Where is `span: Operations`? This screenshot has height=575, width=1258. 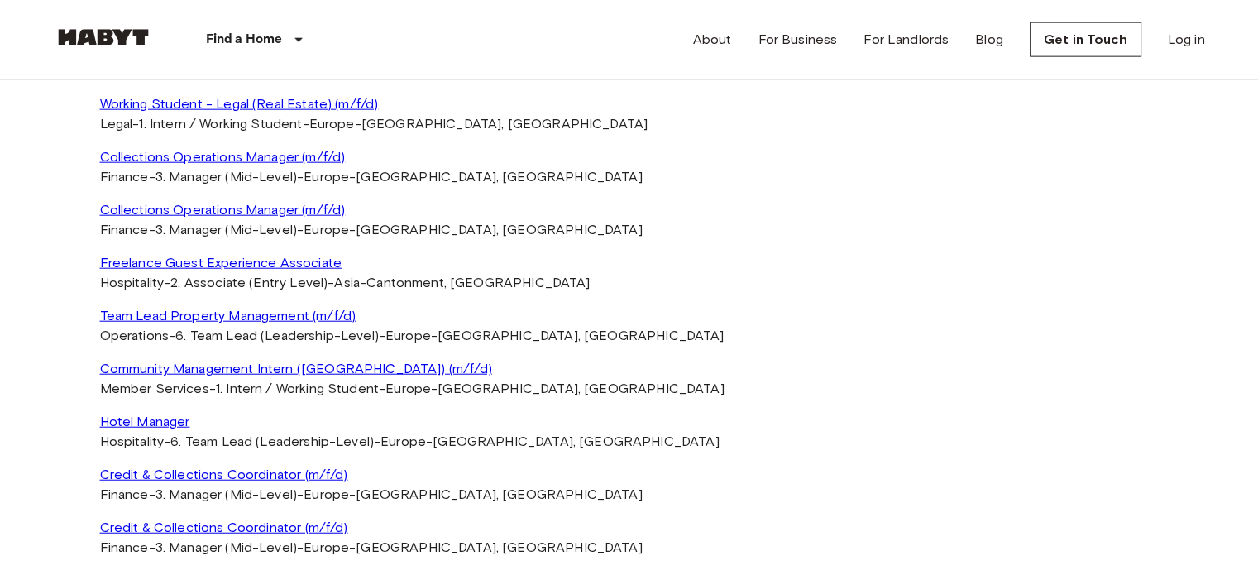
span: Operations is located at coordinates (135, 335).